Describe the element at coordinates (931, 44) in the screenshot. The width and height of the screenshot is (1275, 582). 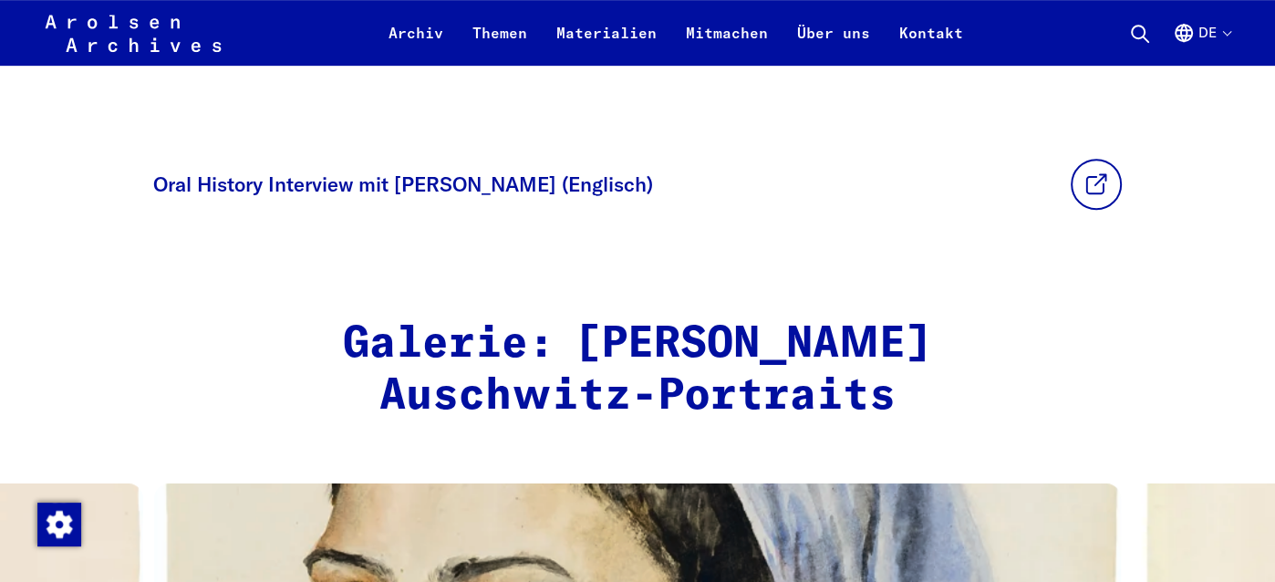
I see `a: Kontakt` at that location.